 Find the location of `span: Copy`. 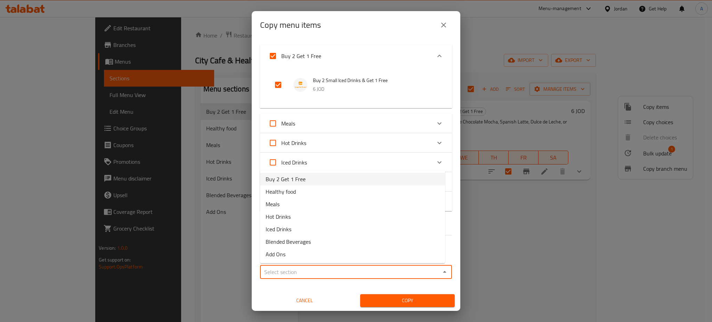

span: Copy is located at coordinates (407, 300).